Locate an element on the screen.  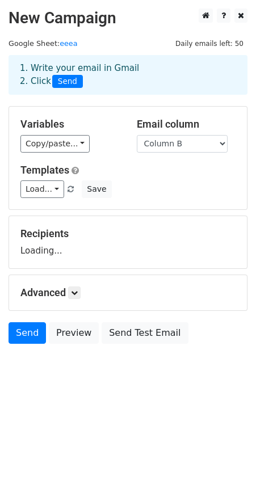
button: Save is located at coordinates (96, 189).